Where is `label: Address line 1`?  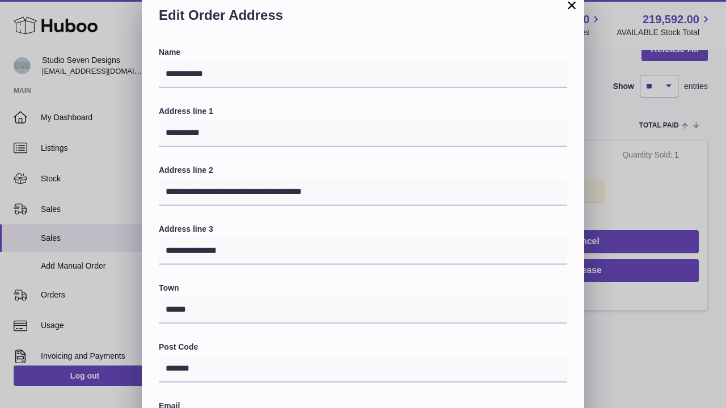
label: Address line 1 is located at coordinates (363, 111).